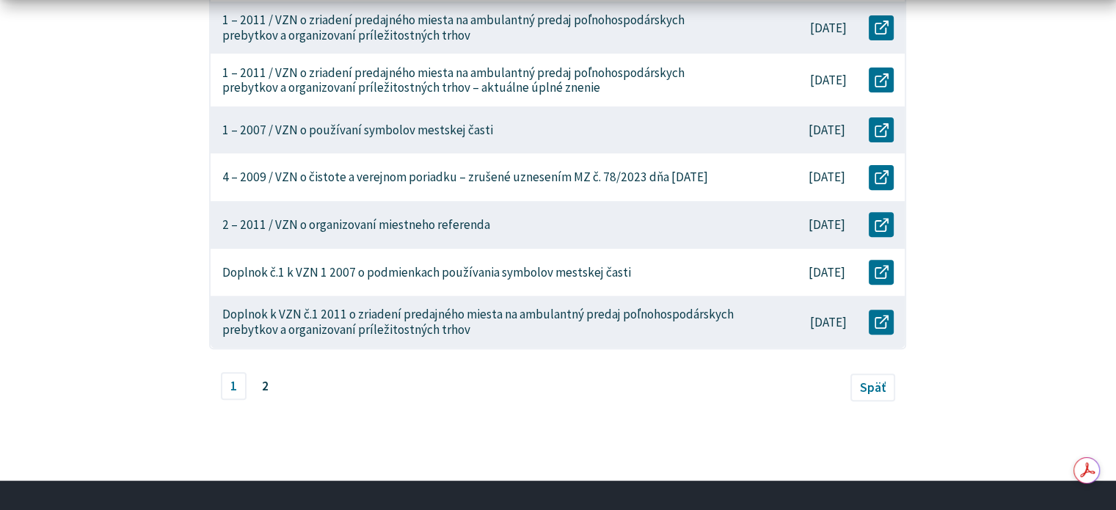 The width and height of the screenshot is (1116, 510). Describe the element at coordinates (266, 386) in the screenshot. I see `span: 2` at that location.